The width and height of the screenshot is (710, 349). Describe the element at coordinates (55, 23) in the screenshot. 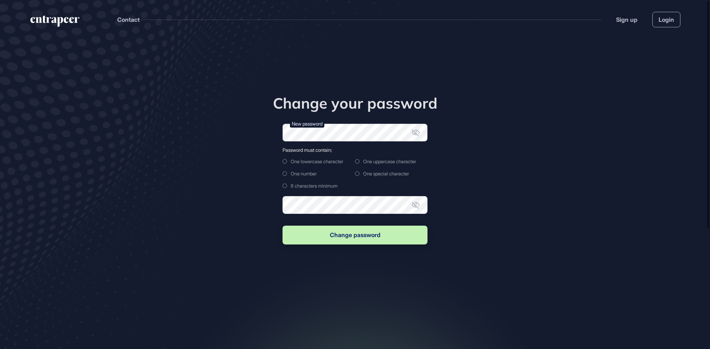

I see `a: entrapeer-logo` at that location.